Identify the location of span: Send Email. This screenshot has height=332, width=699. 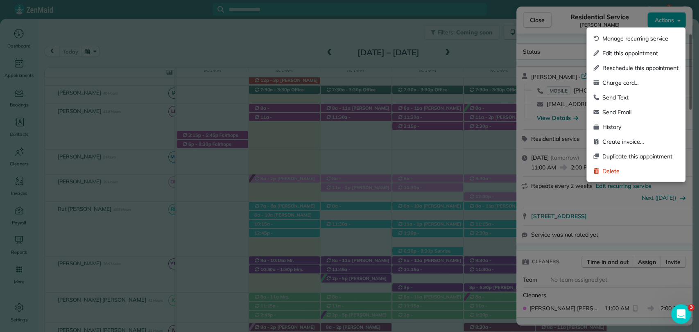
(640, 112).